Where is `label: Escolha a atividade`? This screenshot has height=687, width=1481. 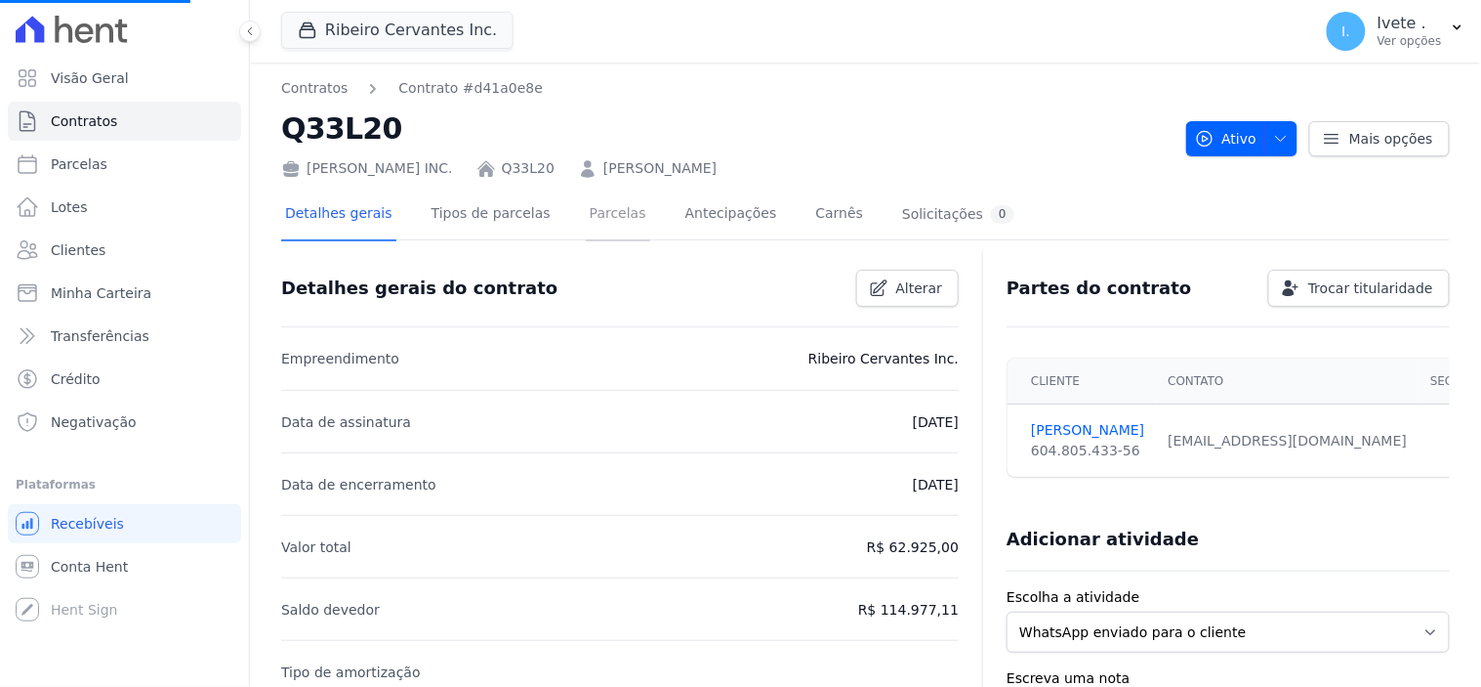
label: Escolha a atividade is located at coordinates (1228, 597).